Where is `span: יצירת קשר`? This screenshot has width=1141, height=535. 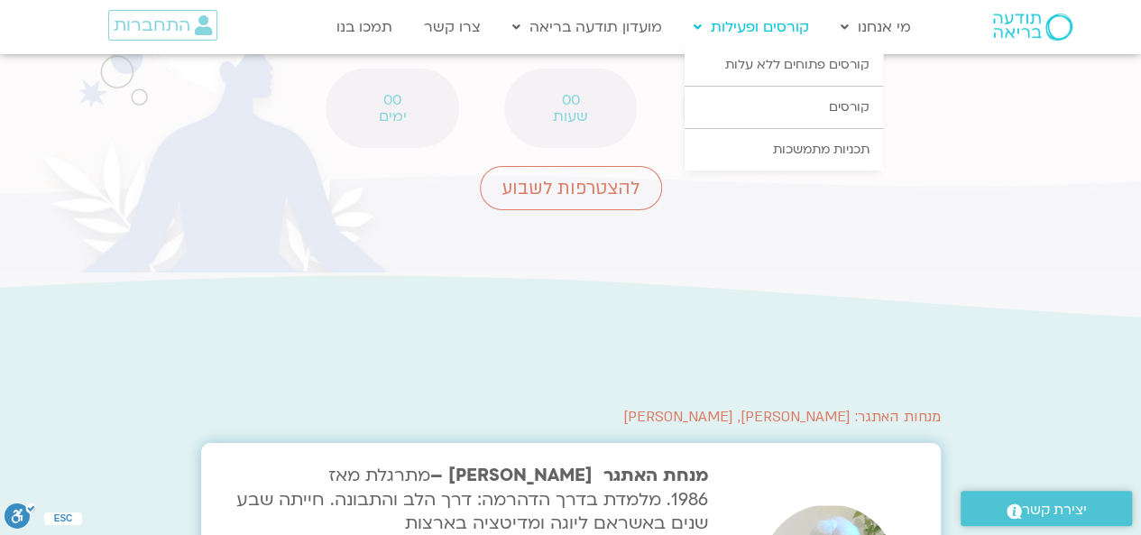 span: יצירת קשר is located at coordinates (1055, 510).